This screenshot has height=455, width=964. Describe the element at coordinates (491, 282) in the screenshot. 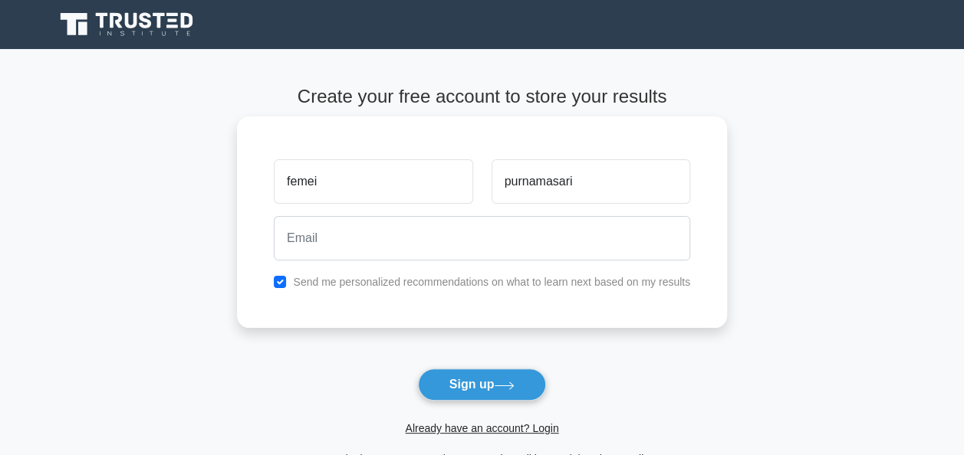

I see `label: Send me personalized recommendations on what to learn next based on my results` at that location.